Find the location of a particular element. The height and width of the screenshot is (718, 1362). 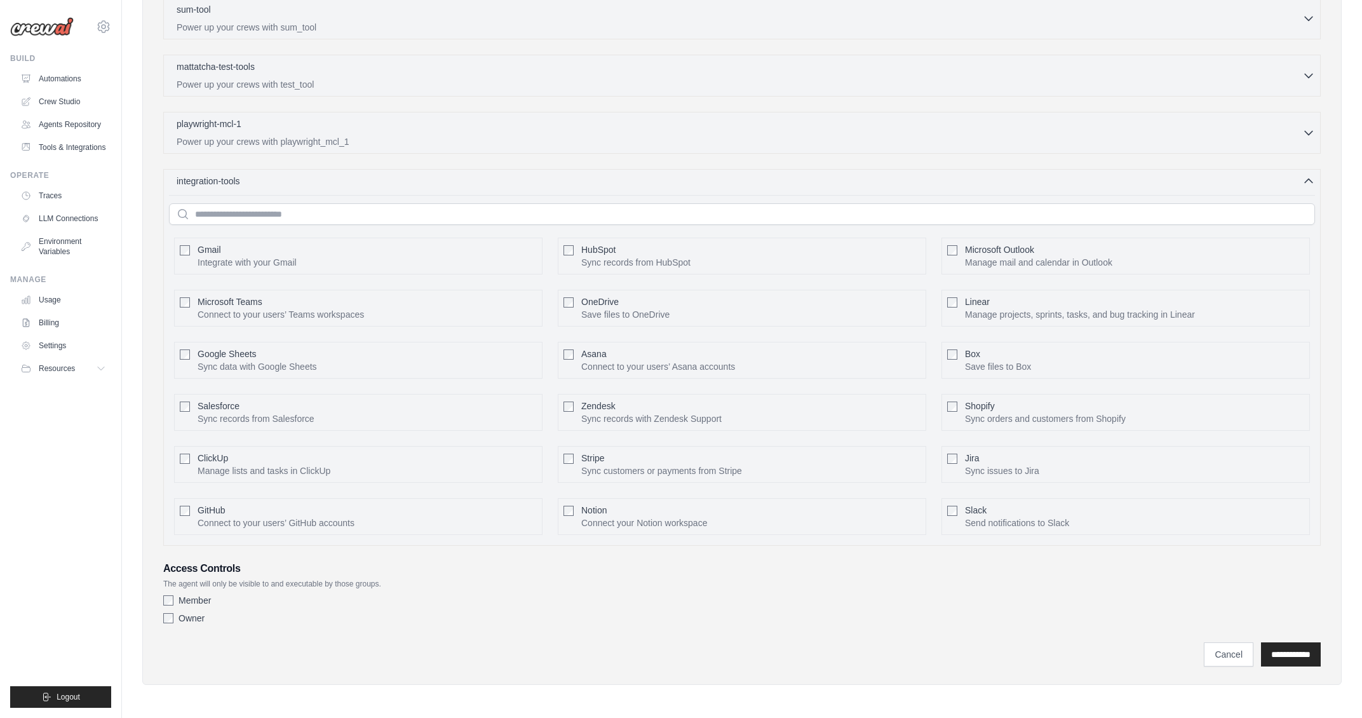

span: Asana is located at coordinates (594, 354).